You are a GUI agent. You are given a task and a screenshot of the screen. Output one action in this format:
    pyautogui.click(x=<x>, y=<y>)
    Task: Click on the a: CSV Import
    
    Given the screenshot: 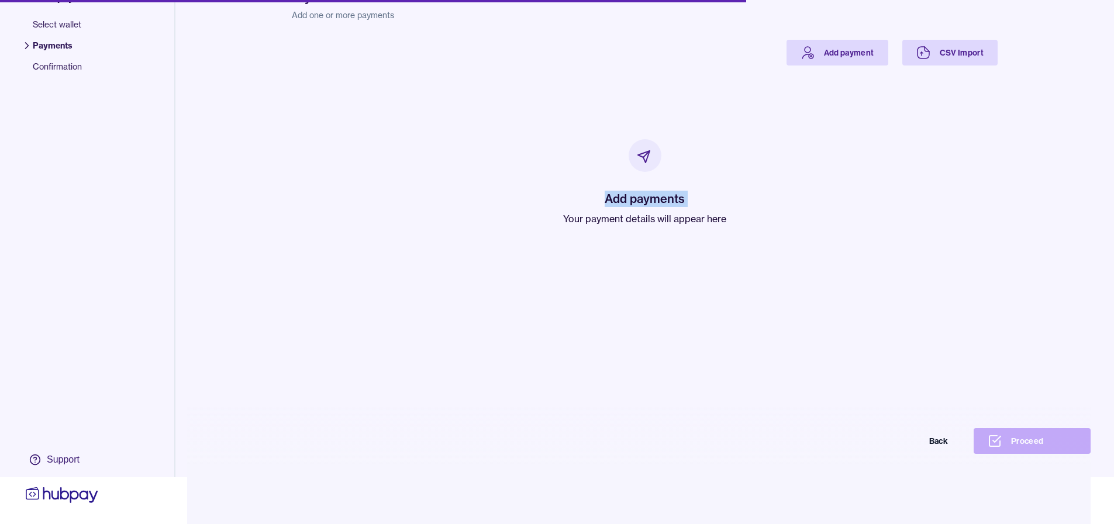 What is the action you would take?
    pyautogui.click(x=950, y=53)
    